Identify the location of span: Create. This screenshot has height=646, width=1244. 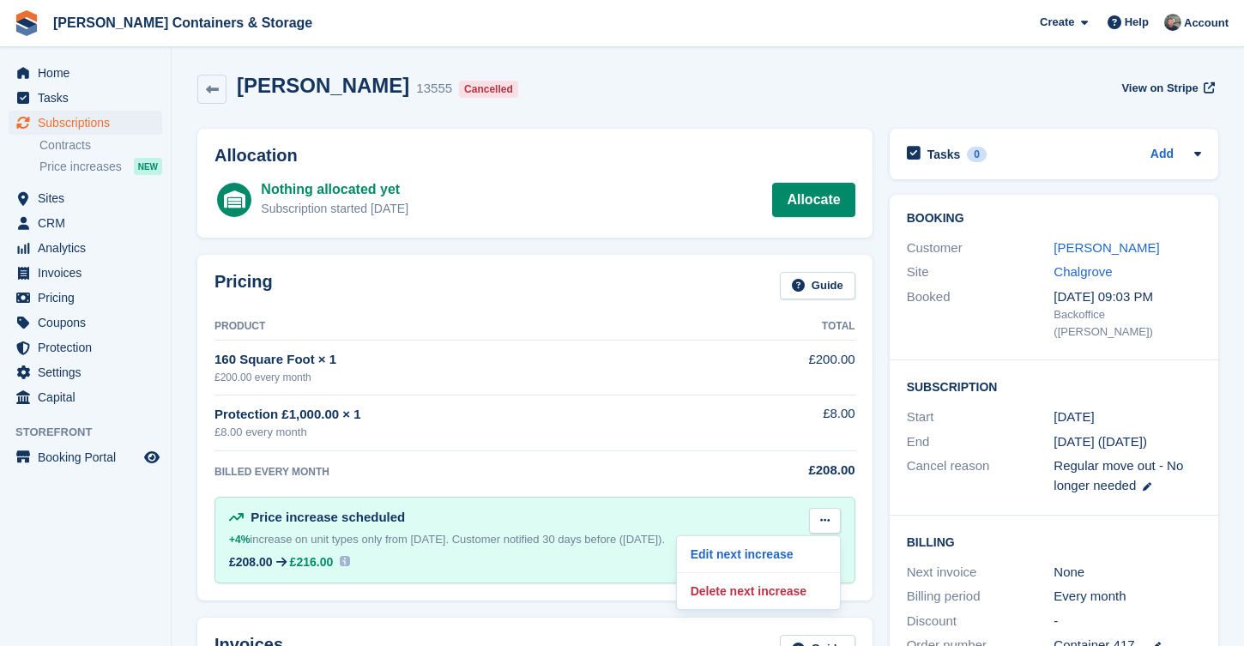
(1057, 22).